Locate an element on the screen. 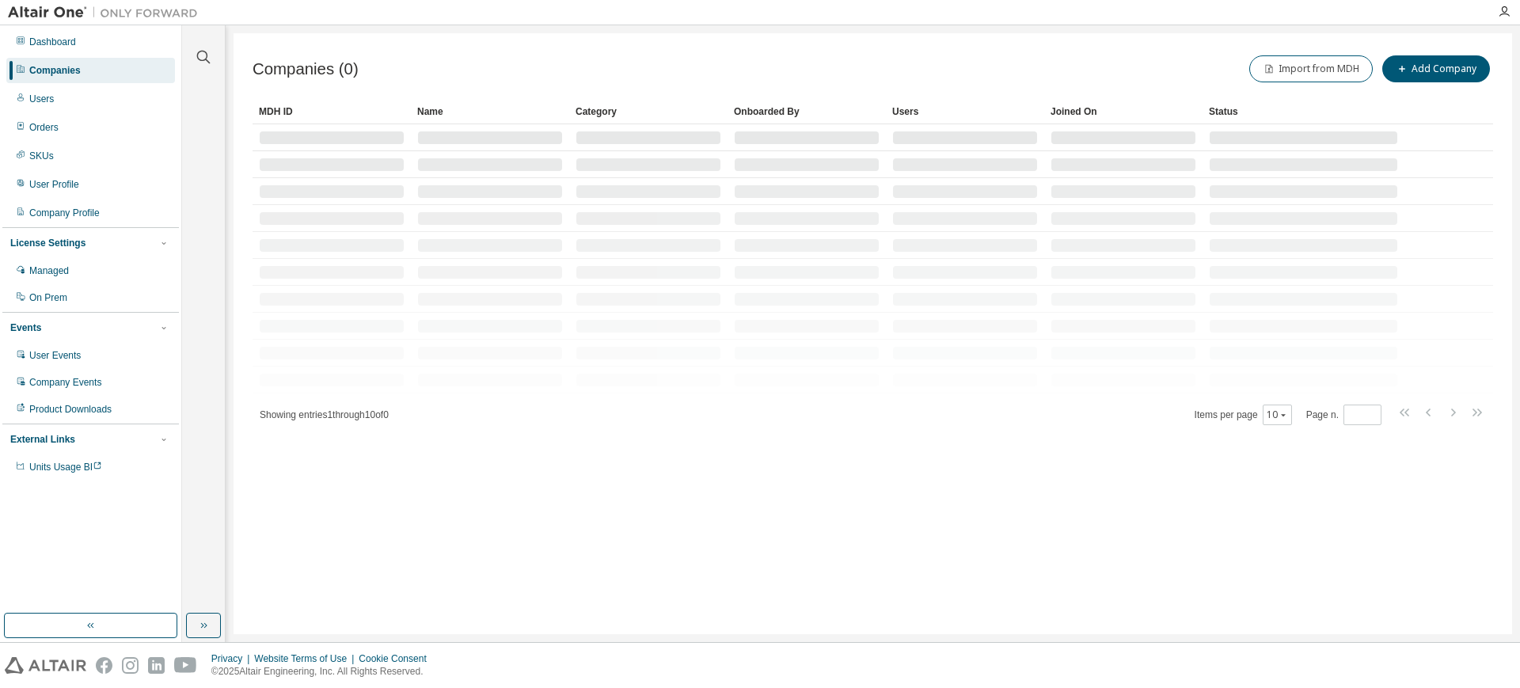 This screenshot has width=1520, height=688. span: Page n. is located at coordinates (1344, 415).